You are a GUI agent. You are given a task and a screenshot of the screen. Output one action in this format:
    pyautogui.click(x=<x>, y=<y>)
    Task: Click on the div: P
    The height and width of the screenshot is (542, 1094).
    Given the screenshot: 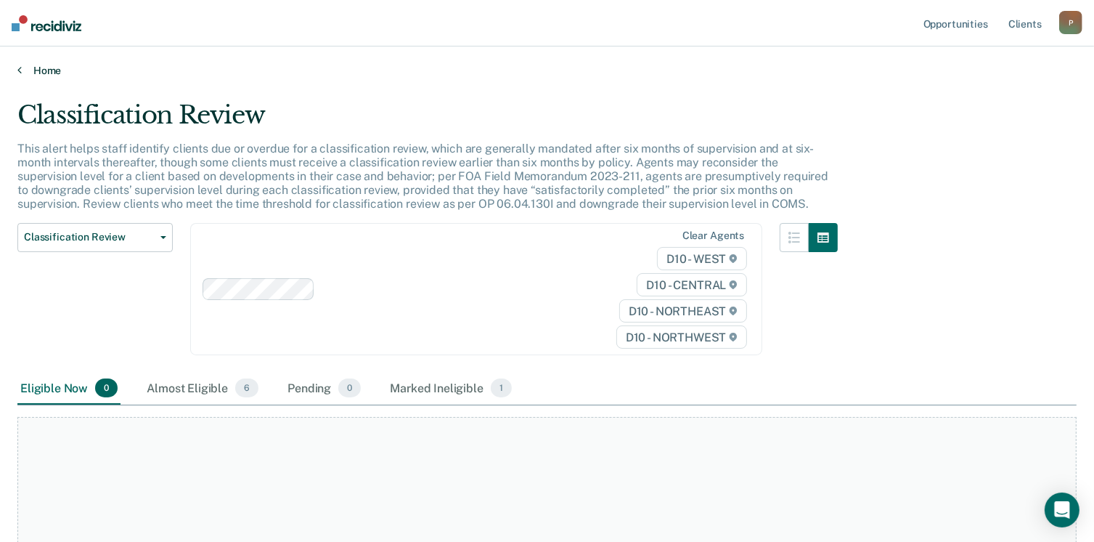 What is the action you would take?
    pyautogui.click(x=1071, y=23)
    